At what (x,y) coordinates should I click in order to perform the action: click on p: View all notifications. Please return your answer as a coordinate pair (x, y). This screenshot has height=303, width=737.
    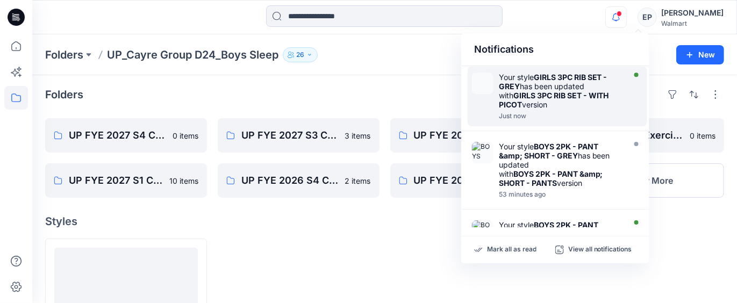
    Looking at the image, I should click on (600, 250).